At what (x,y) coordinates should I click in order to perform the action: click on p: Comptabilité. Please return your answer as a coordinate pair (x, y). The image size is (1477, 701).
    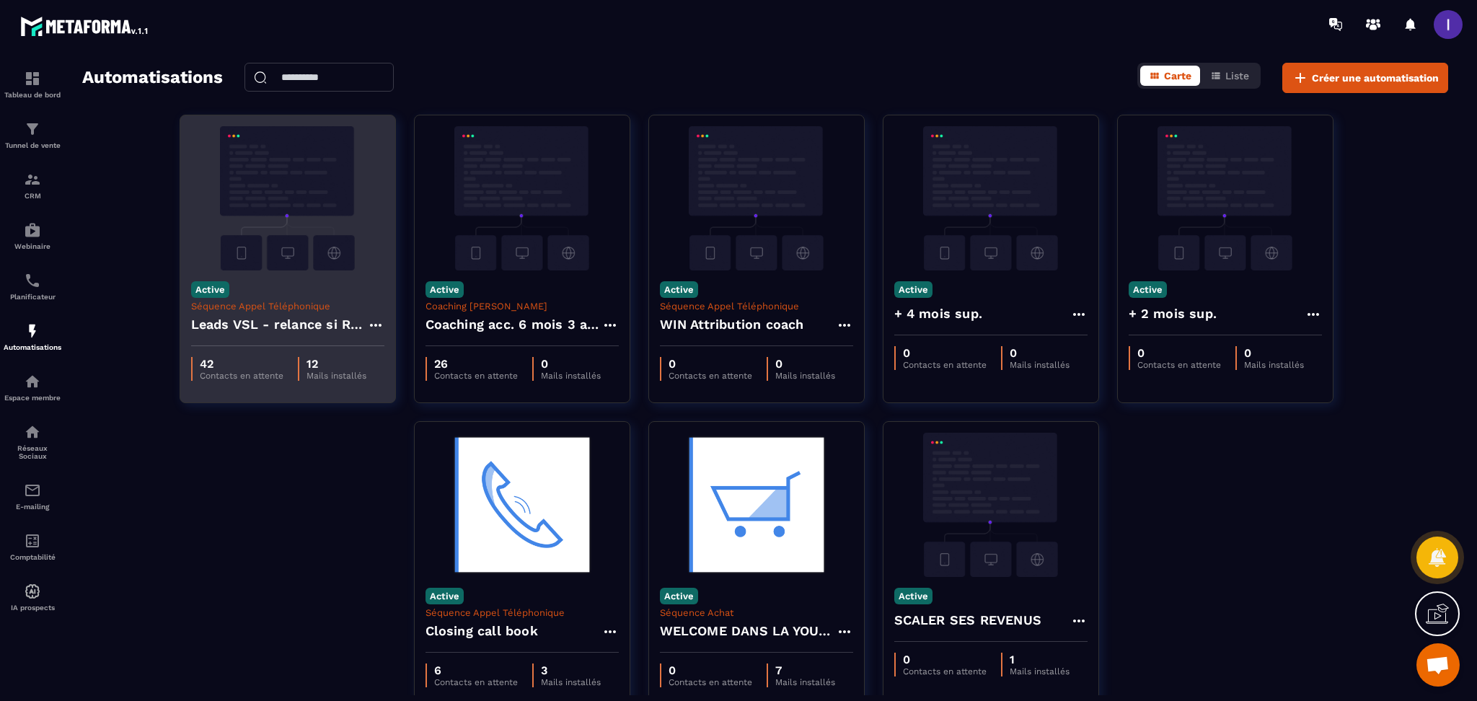
    Looking at the image, I should click on (32, 557).